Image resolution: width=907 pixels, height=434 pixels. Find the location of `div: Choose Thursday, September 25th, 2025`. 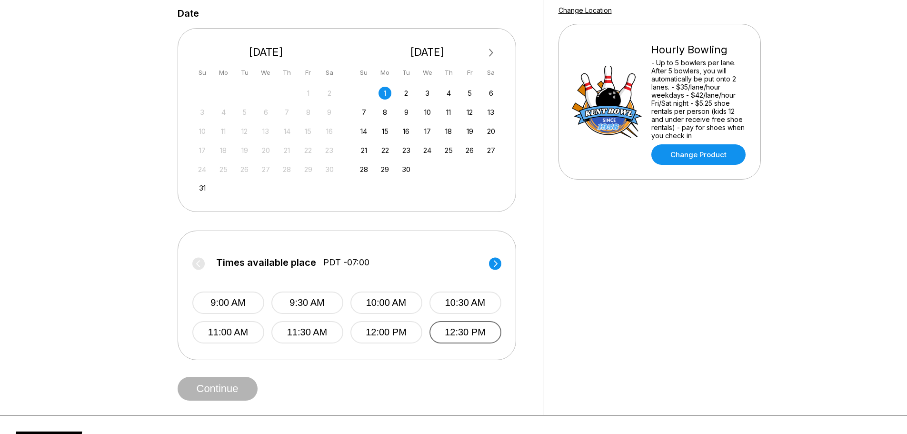

div: Choose Thursday, September 25th, 2025 is located at coordinates (448, 150).